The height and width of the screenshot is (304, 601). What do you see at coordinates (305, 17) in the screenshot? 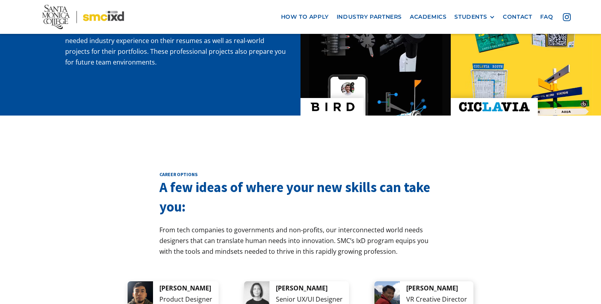
I see `a: how to apply` at bounding box center [305, 17].